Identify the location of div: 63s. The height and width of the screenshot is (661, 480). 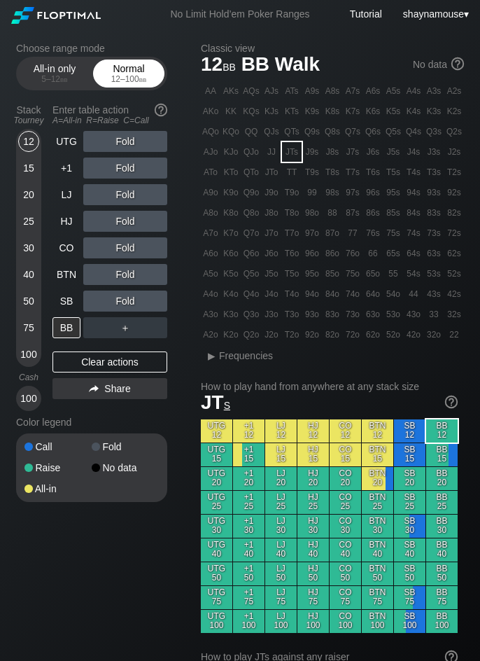
(434, 253).